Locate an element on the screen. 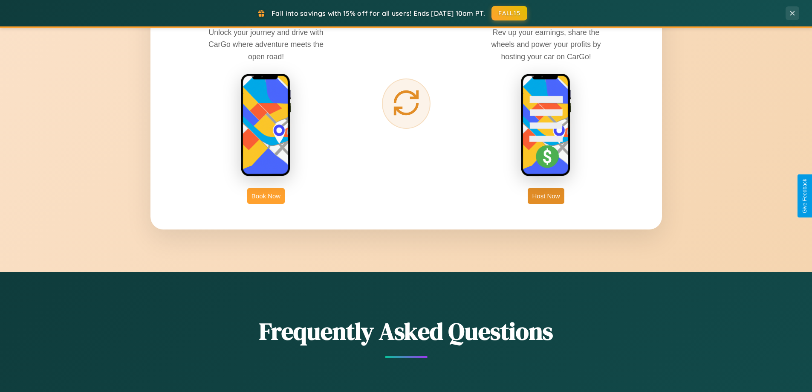 This screenshot has height=392, width=812. img: host phone is located at coordinates (546, 125).